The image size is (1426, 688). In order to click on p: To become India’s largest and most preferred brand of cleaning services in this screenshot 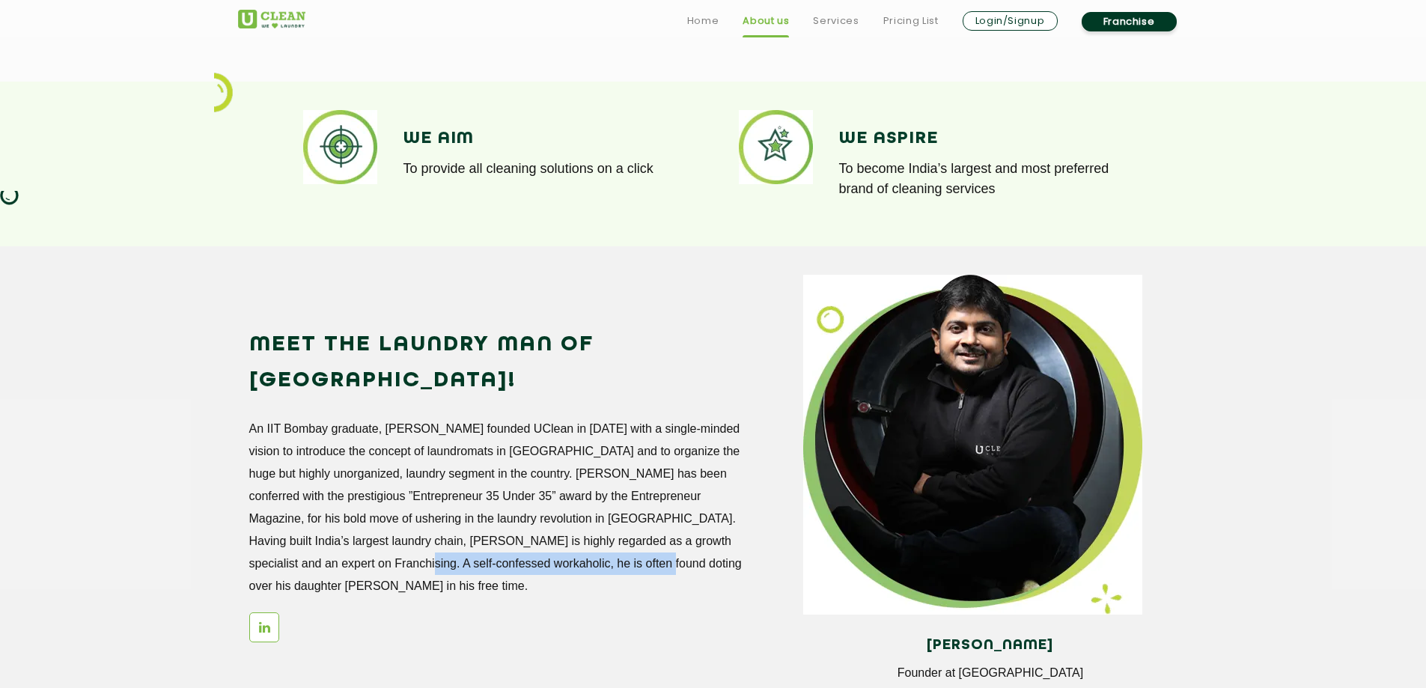, I will do `click(983, 179)`.